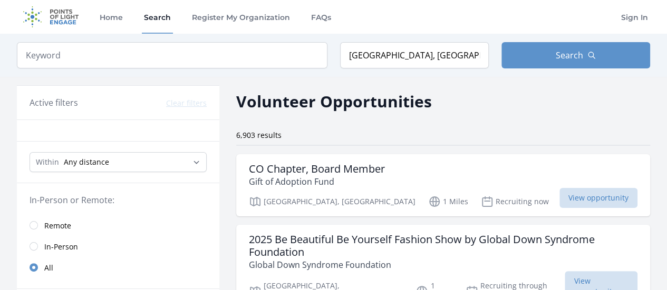 Image resolution: width=667 pixels, height=290 pixels. I want to click on span: Search, so click(569, 55).